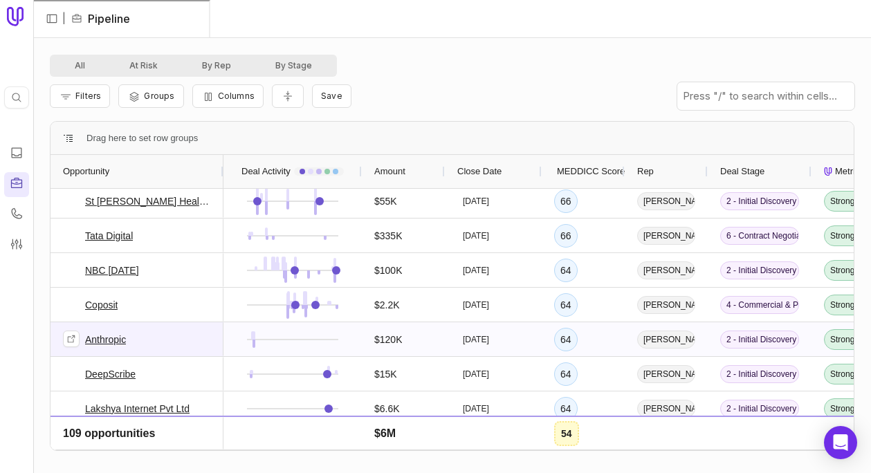 Image resolution: width=871 pixels, height=473 pixels. I want to click on div: Row Groups, so click(142, 138).